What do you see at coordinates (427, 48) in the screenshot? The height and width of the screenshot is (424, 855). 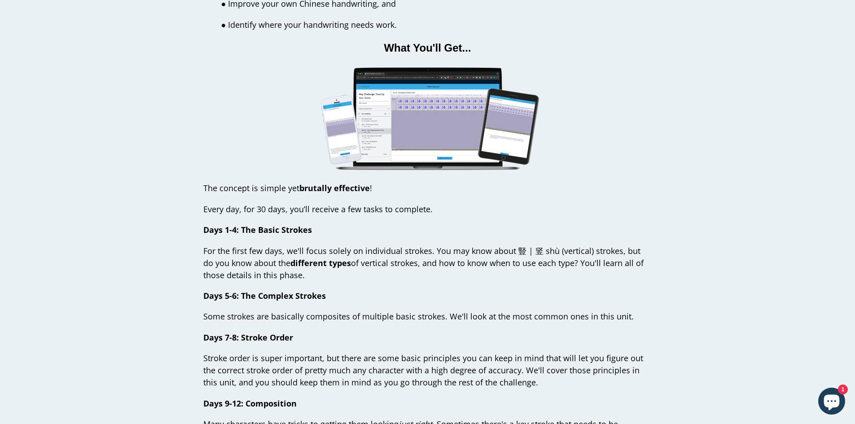 I see `span: What You'll Get...` at bounding box center [427, 48].